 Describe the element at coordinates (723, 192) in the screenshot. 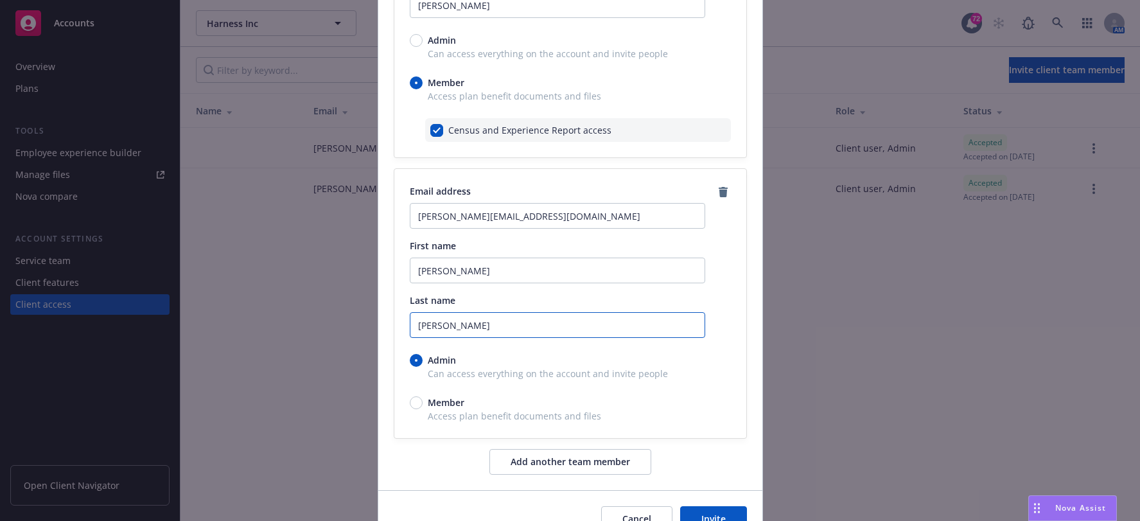

I see `a: remove` at that location.